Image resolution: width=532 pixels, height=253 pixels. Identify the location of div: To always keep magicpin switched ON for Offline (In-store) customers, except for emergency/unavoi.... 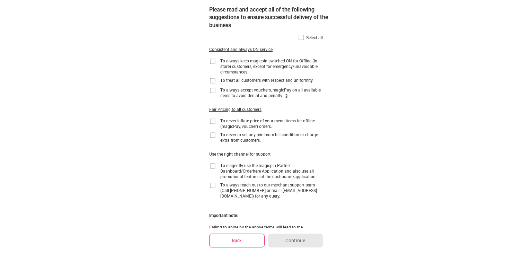
(272, 66).